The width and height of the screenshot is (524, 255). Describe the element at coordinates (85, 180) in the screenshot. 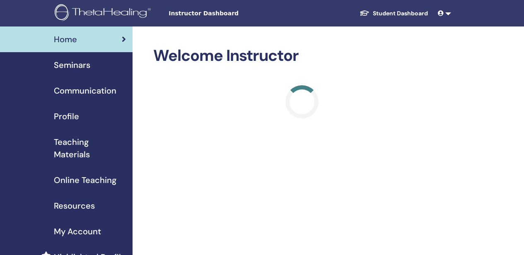

I see `span: Online Teaching` at that location.